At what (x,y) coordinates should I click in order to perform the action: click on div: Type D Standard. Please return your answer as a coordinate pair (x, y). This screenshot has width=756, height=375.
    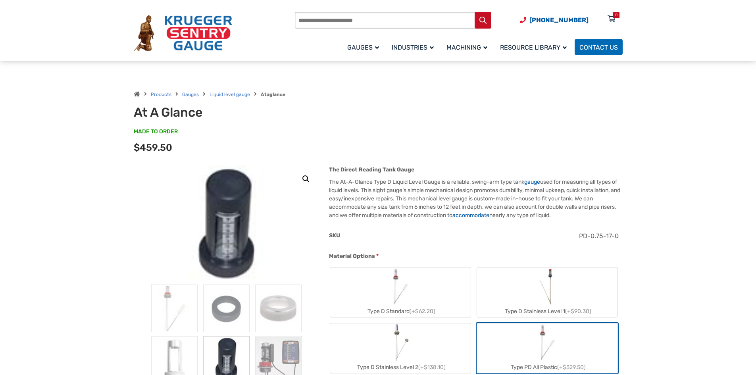
    Looking at the image, I should click on (400, 311).